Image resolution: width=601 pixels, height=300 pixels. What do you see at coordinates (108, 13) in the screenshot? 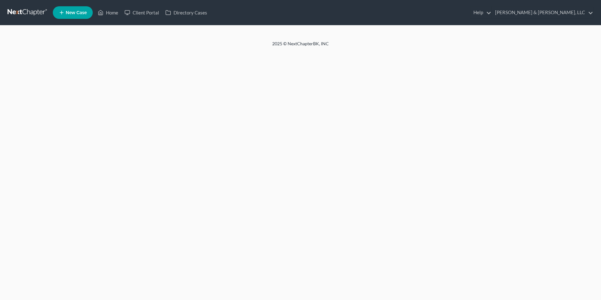
I see `a: Home` at bounding box center [108, 13].